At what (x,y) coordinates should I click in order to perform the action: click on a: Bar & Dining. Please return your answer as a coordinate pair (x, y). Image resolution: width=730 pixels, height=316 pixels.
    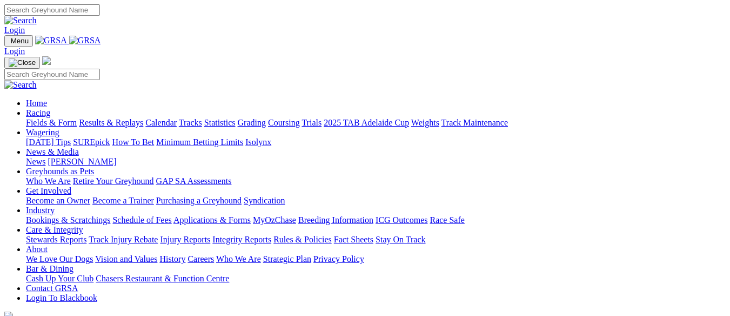
    Looking at the image, I should click on (50, 268).